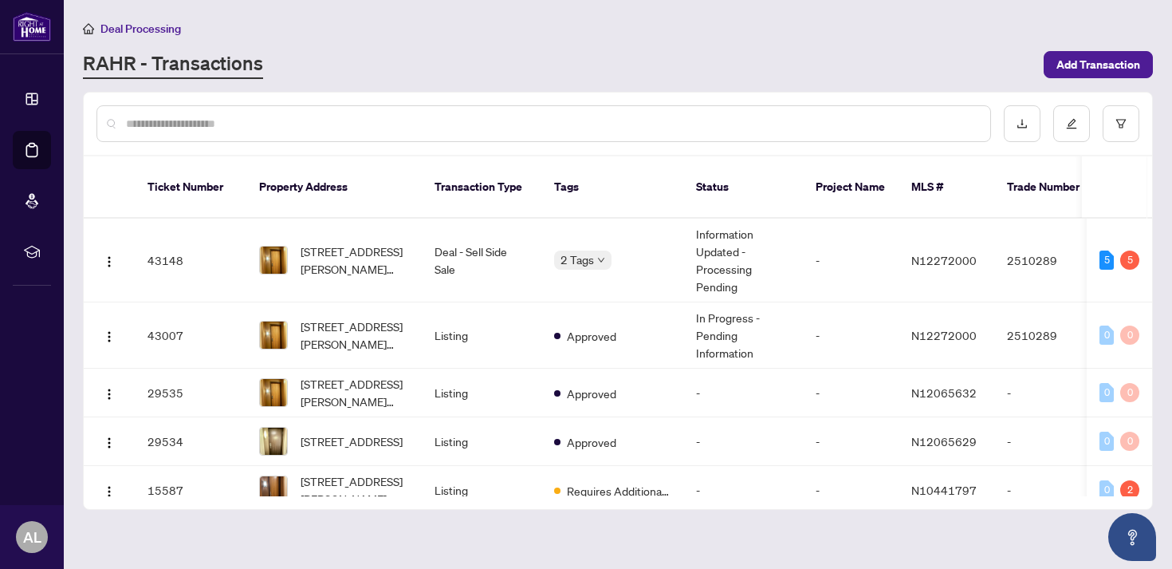 This screenshot has height=569, width=1172. Describe the element at coordinates (1121, 124) in the screenshot. I see `span: filter` at that location.